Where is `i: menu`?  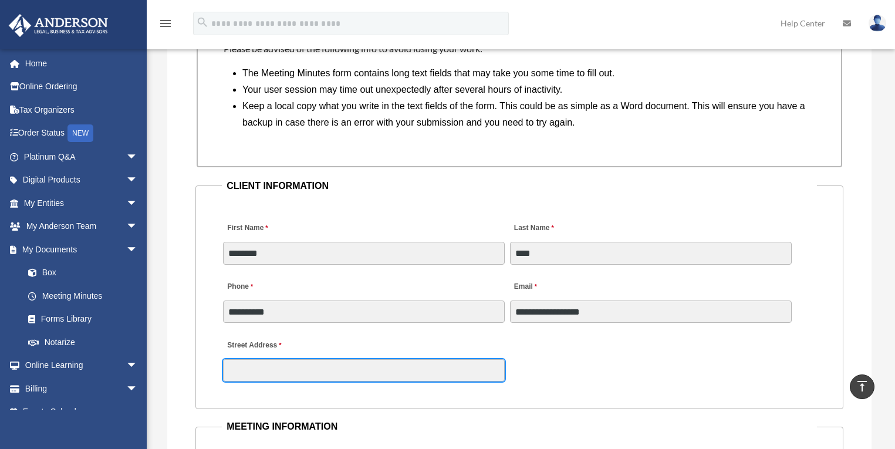
i: menu is located at coordinates (165, 23).